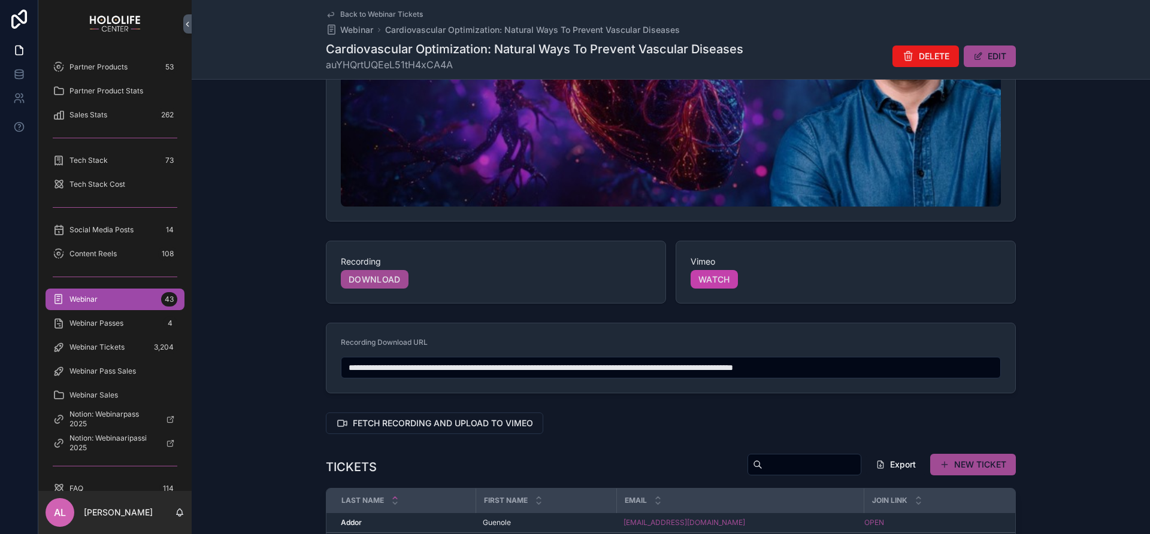 This screenshot has width=1150, height=534. Describe the element at coordinates (93, 254) in the screenshot. I see `span: Content Reels` at that location.